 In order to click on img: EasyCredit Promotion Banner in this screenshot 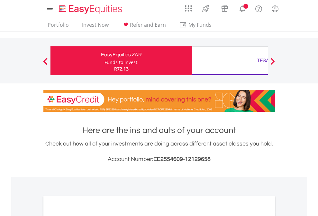, I will do `click(159, 101)`.